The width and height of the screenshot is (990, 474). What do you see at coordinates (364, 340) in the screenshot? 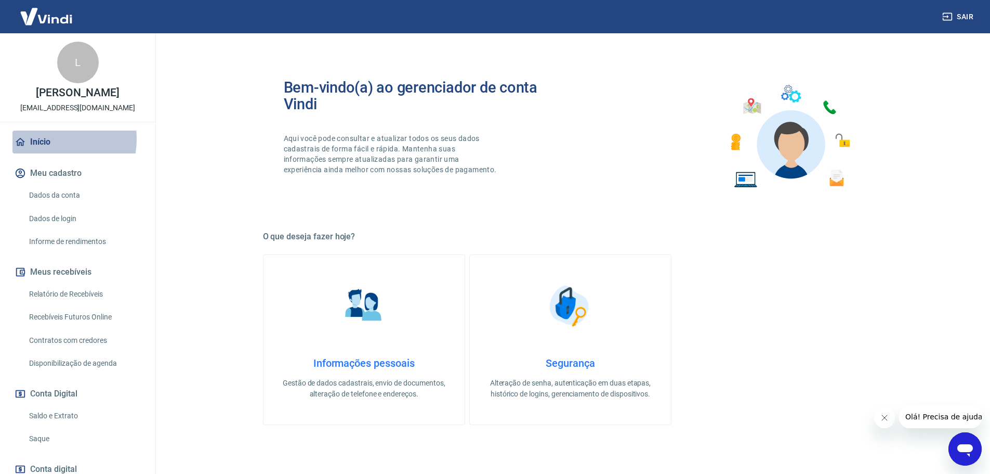
I see `a: Informações pessoaisInformações pessoaisGestão de dados cadastrais, envio de documentos, alteraçã...` at bounding box center [364, 340].